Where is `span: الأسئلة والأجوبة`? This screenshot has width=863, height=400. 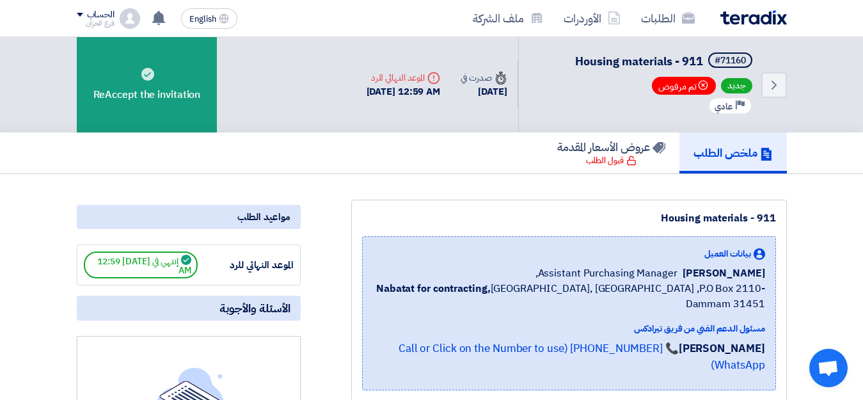
span: الأسئلة والأجوبة is located at coordinates (255, 308).